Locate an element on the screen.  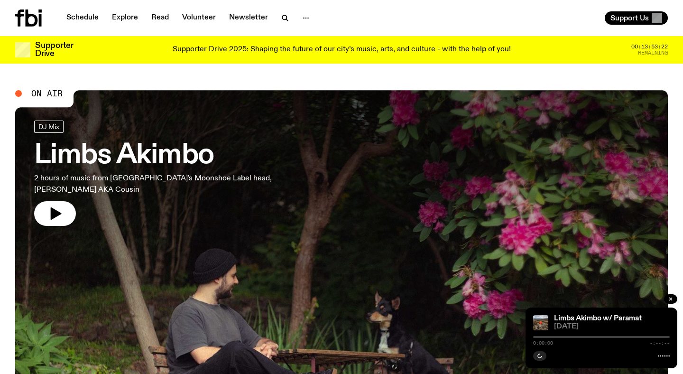
span: 0:00:00 is located at coordinates (543, 343).